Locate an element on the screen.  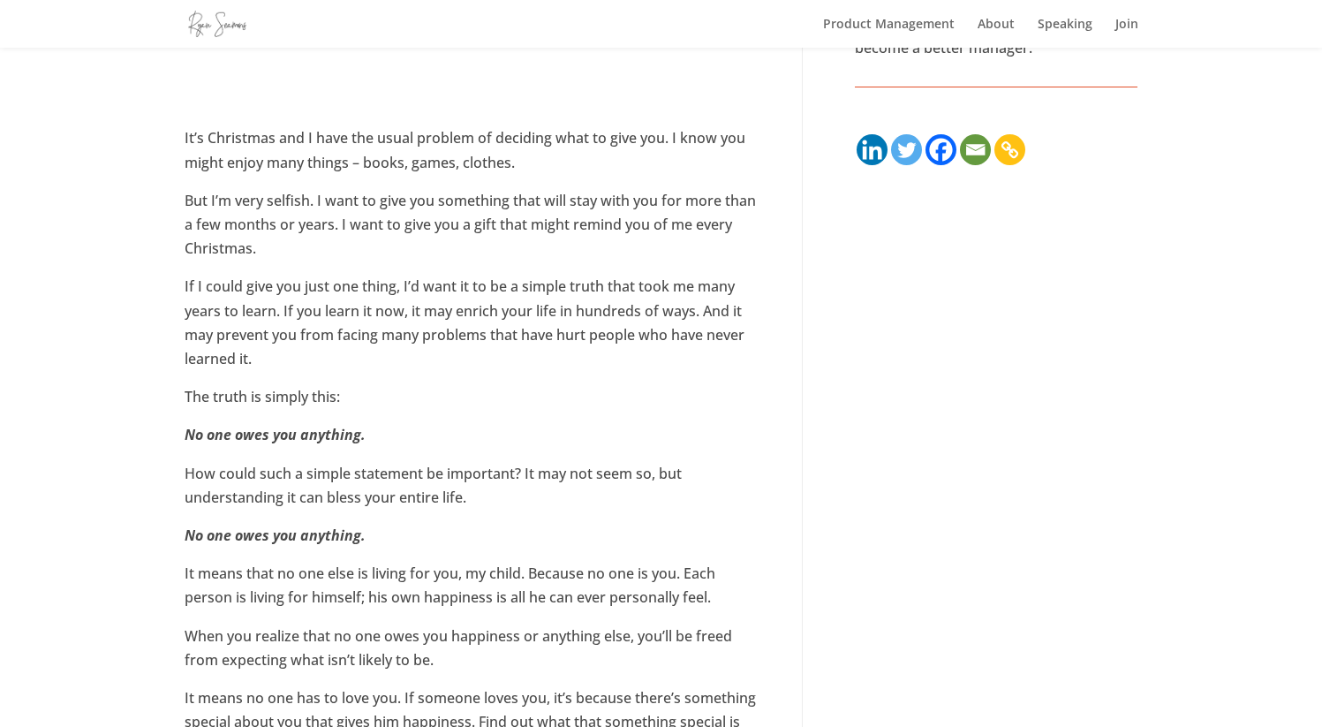
p: It’s Christmas and I have the usual problem of deciding what to give you. I know you might enjoy ... is located at coordinates (471, 157).